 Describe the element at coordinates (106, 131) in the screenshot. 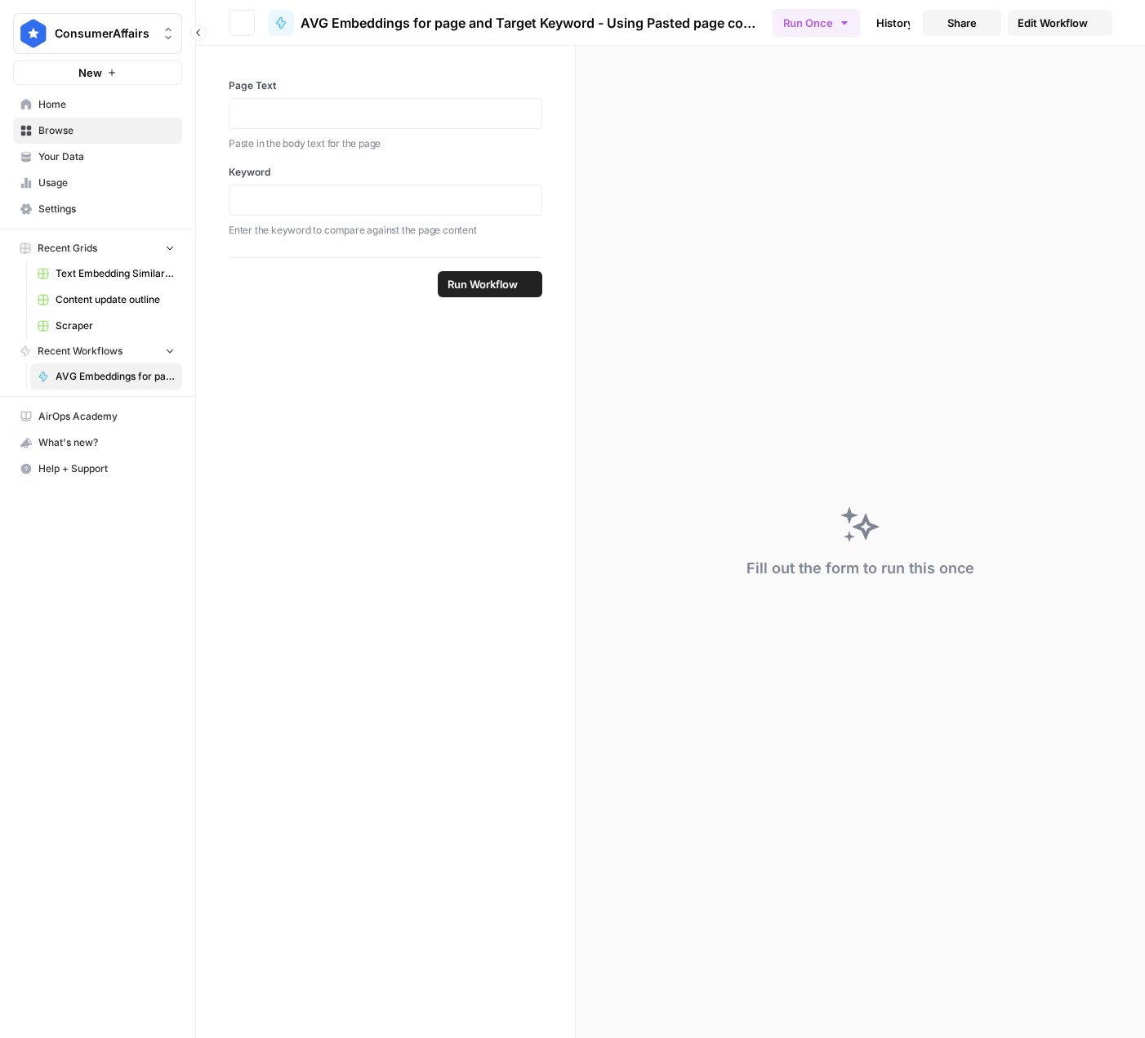

I see `span: Browse` at that location.